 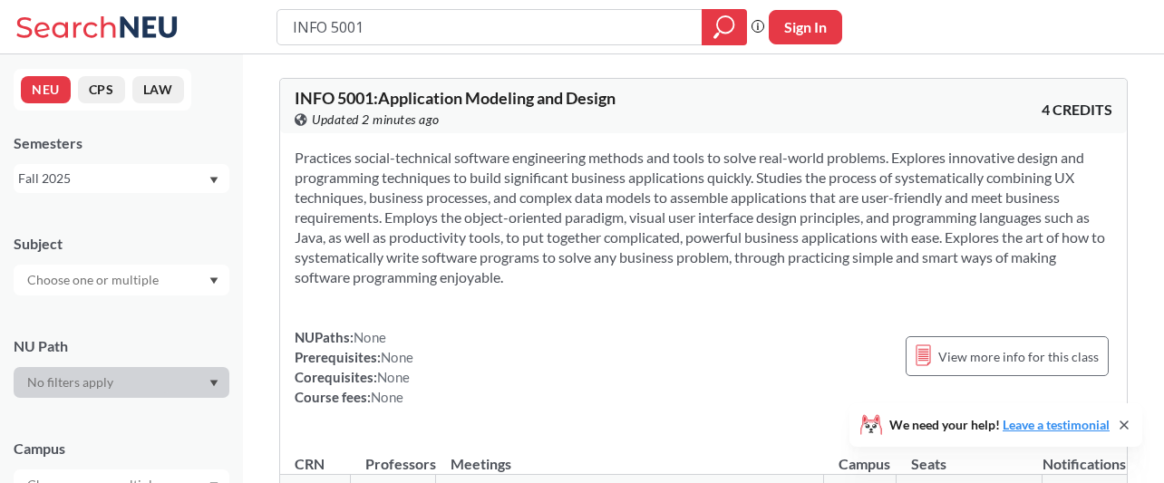 I want to click on span: View more info for this class, so click(x=1018, y=356).